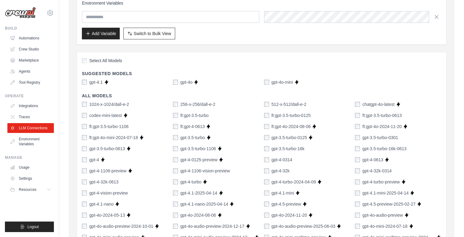 The height and width of the screenshot is (237, 464). I want to click on label: gpt-4, so click(94, 160).